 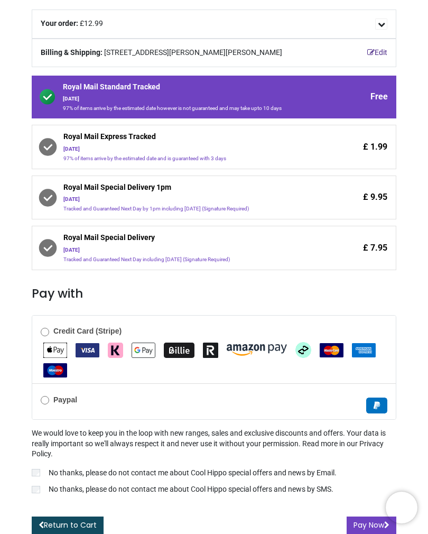 What do you see at coordinates (191, 490) in the screenshot?
I see `p: No thanks, please do not contact me about Cool Hippo special offers and news by SMS.` at bounding box center [191, 490].